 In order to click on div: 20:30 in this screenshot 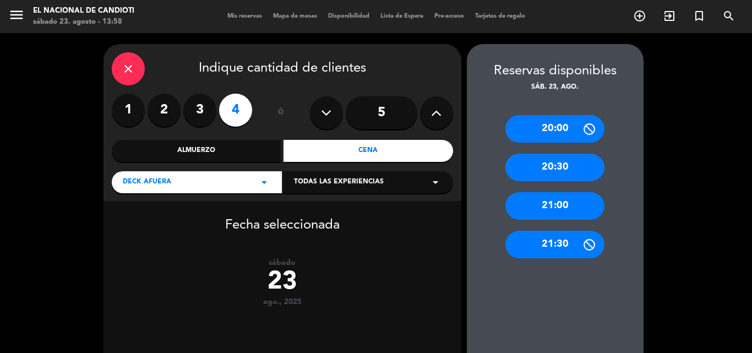, I will do `click(555, 167)`.